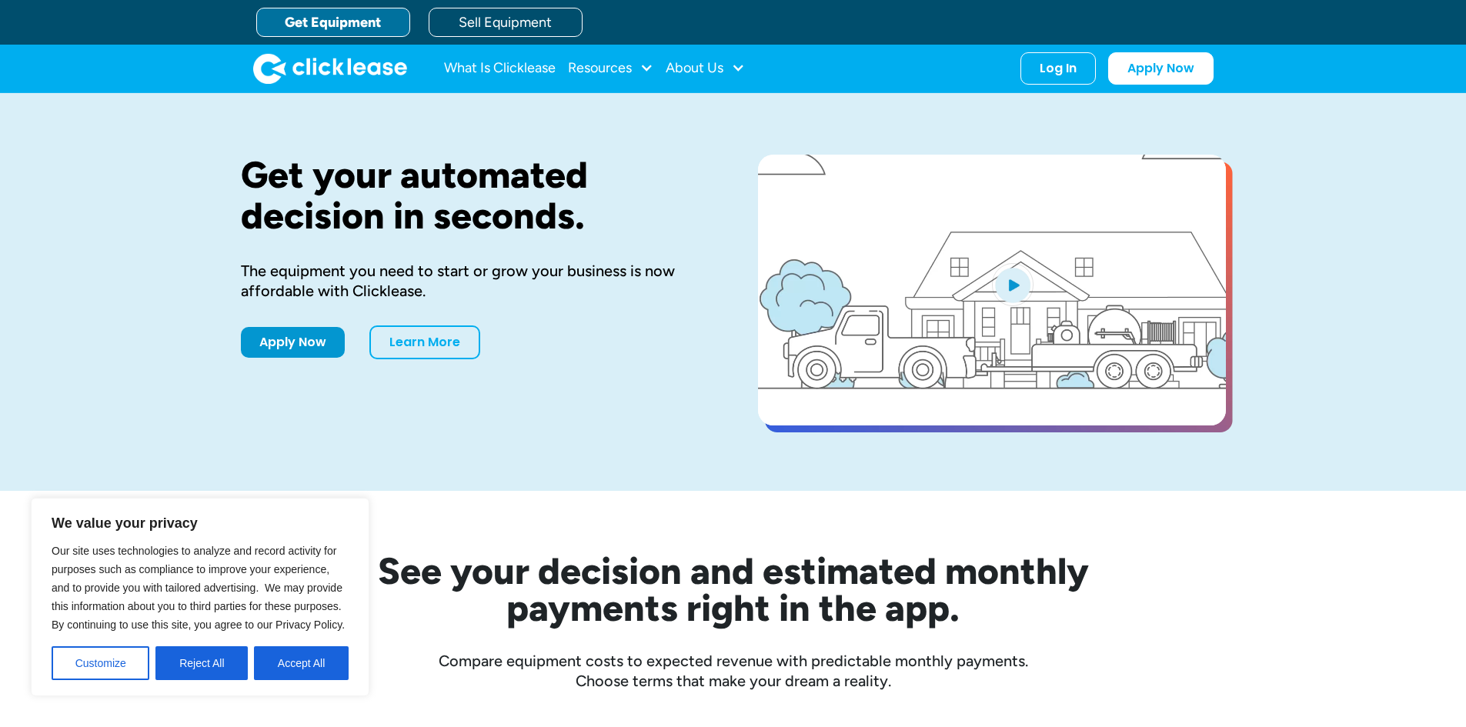  What do you see at coordinates (610, 68) in the screenshot?
I see `div: Resources` at bounding box center [610, 68].